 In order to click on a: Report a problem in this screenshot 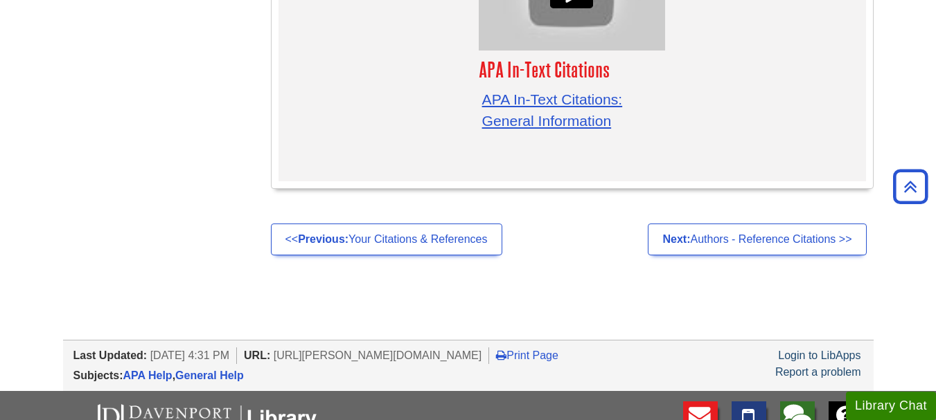, I will do `click(818, 372)`.